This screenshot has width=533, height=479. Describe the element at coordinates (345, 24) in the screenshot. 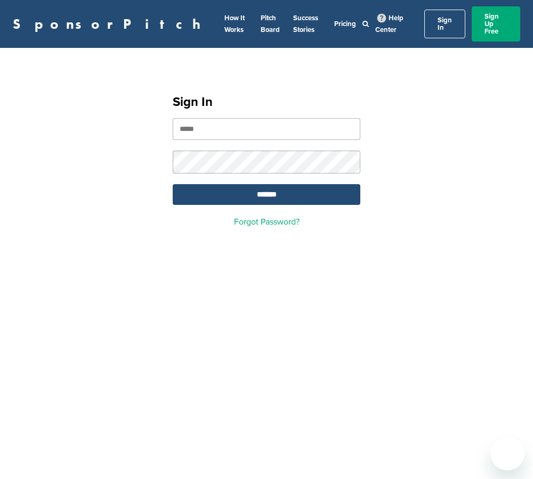

I see `a: Pricing` at that location.